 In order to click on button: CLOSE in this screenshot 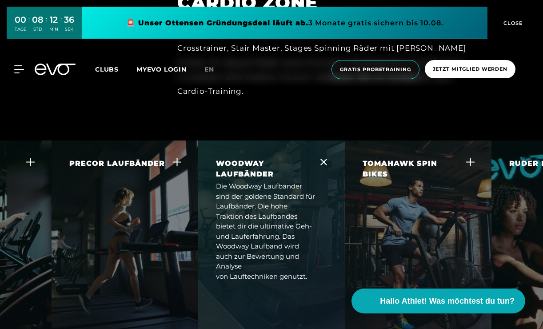, I will do `click(512, 23)`.